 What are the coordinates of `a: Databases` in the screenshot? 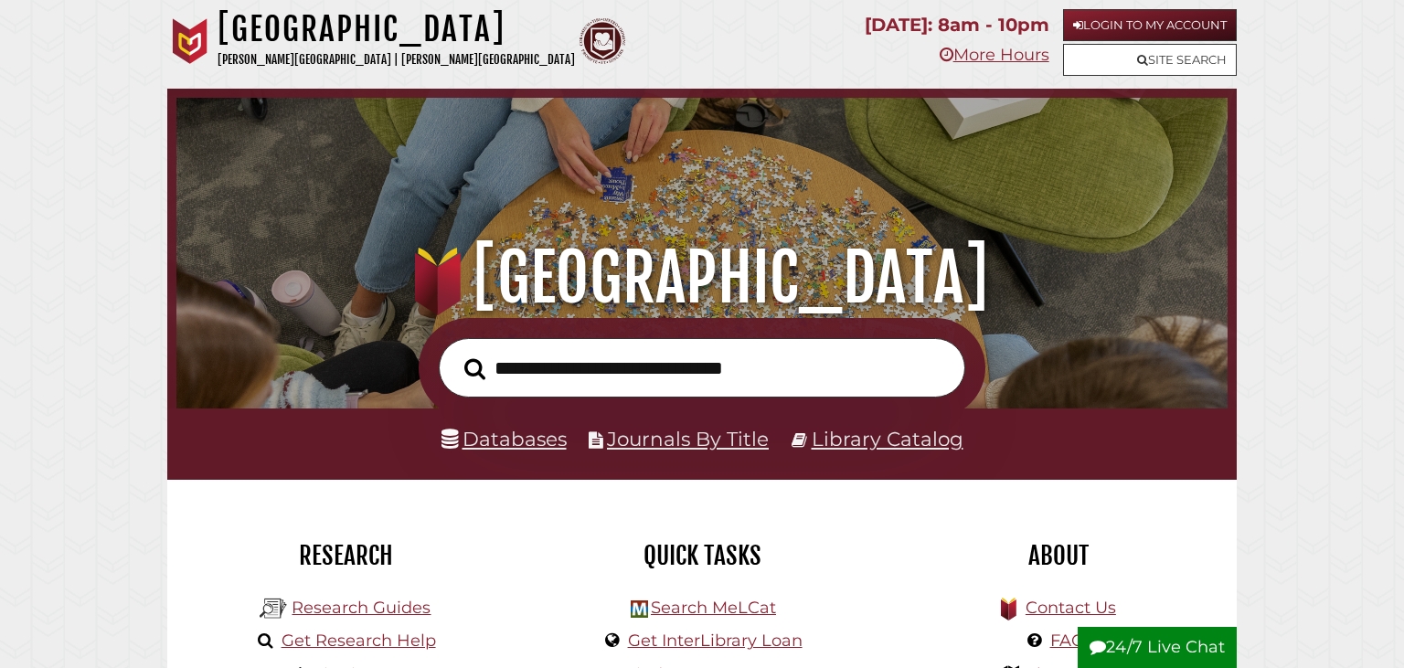 It's located at (504, 439).